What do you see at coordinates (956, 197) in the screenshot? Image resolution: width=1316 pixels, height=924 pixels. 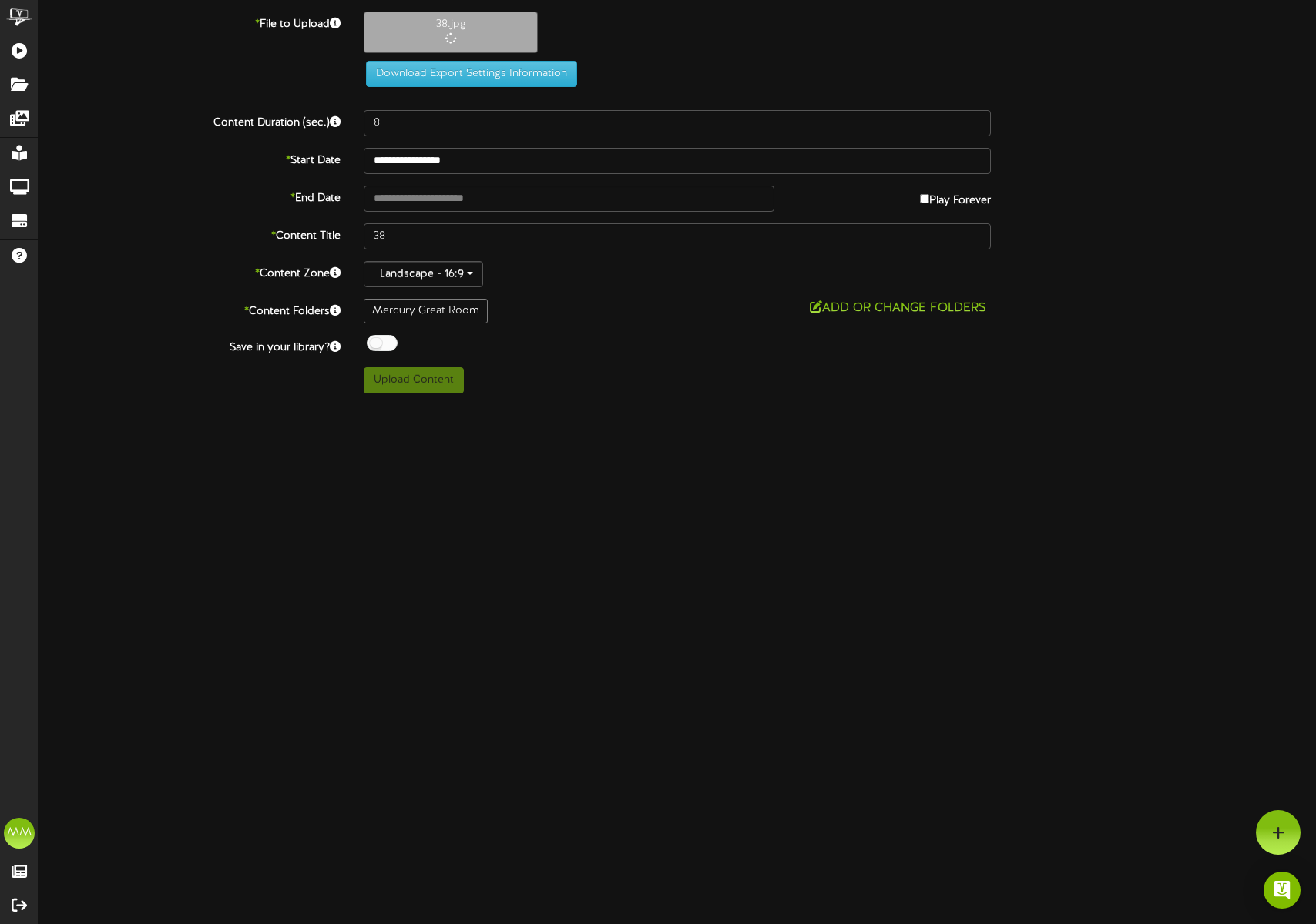 I see `label: Play Forever` at bounding box center [956, 197].